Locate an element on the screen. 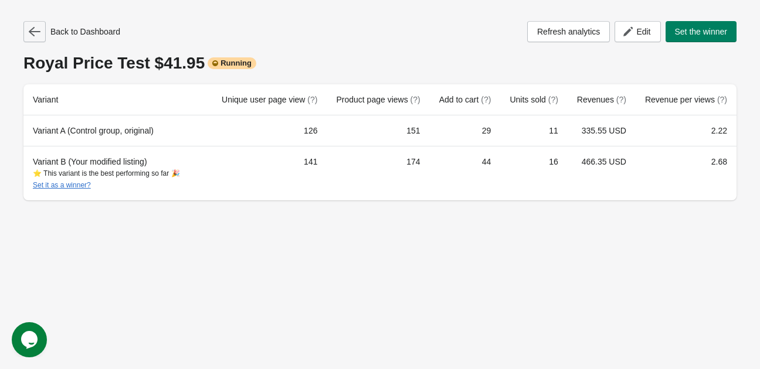 This screenshot has width=760, height=369. span: Units sold is located at coordinates (533, 100).